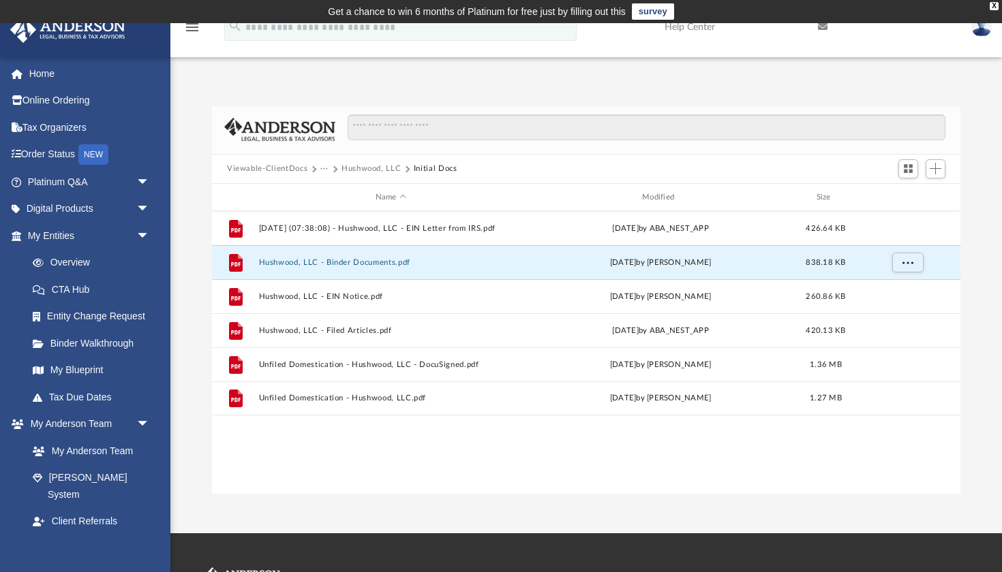 Image resolution: width=1002 pixels, height=572 pixels. What do you see at coordinates (67, 29) in the screenshot?
I see `img: Anderson Advisors Platinum Portal` at bounding box center [67, 29].